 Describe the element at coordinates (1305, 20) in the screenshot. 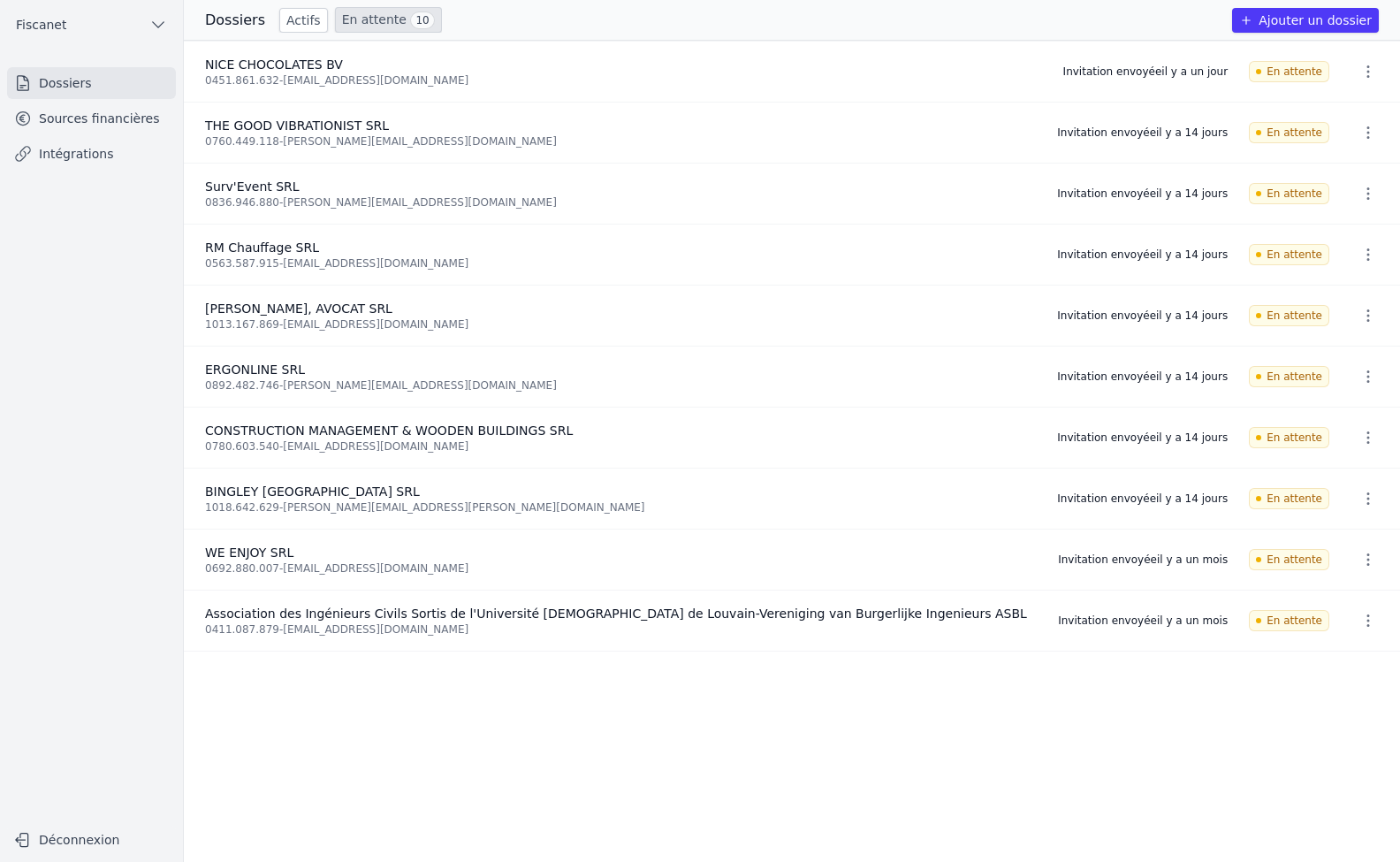

I see `button: Ajouter un dossier` at that location.